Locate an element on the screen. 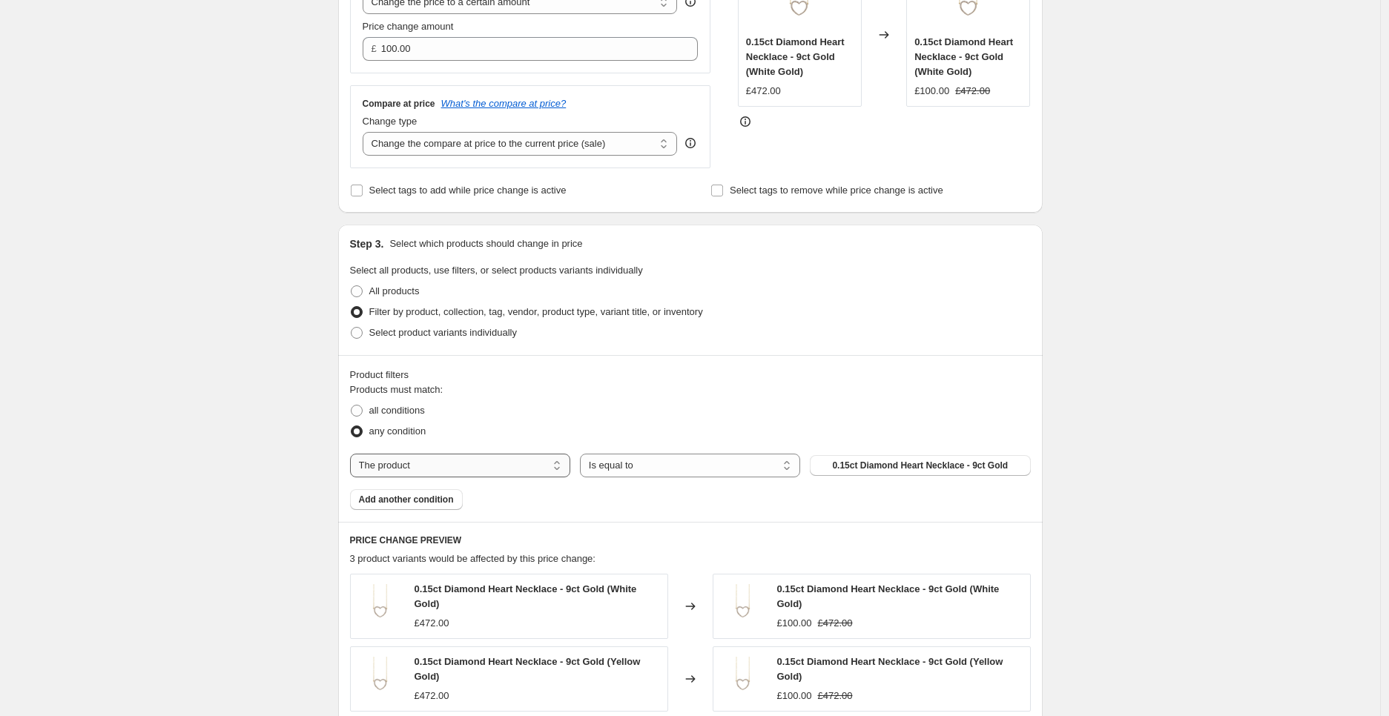  h2: Step 3. is located at coordinates (367, 244).